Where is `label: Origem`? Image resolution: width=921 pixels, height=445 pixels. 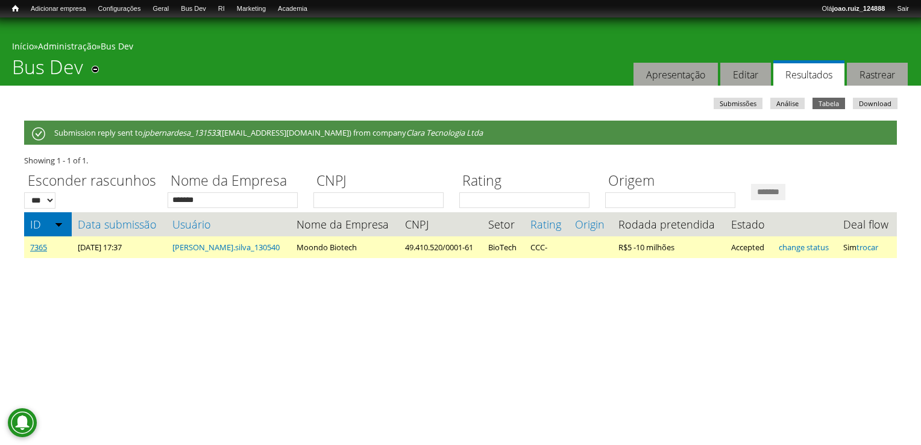
label: Origem is located at coordinates (674, 181).